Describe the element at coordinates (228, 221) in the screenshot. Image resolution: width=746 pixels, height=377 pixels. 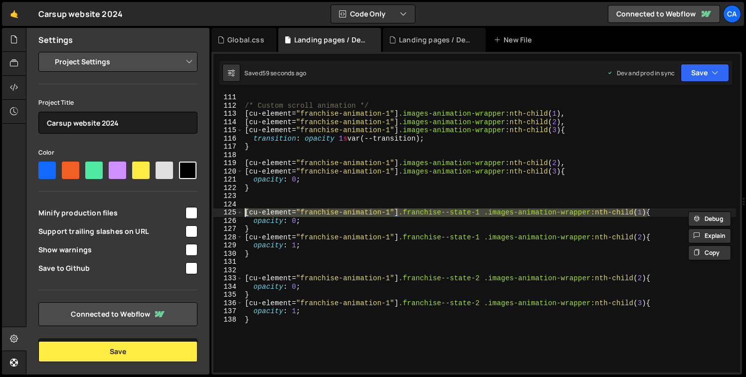
I see `div: 126` at that location.